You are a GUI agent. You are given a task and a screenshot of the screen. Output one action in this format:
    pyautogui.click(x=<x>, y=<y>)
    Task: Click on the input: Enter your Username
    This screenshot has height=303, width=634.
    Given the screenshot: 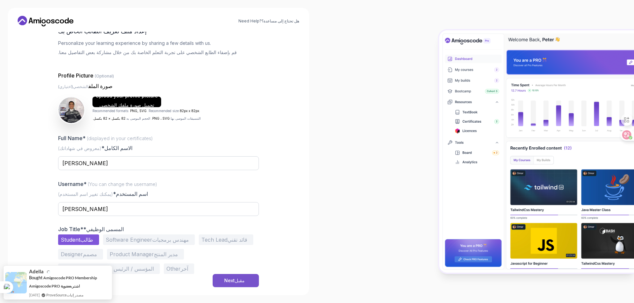 What is the action you would take?
    pyautogui.click(x=158, y=209)
    